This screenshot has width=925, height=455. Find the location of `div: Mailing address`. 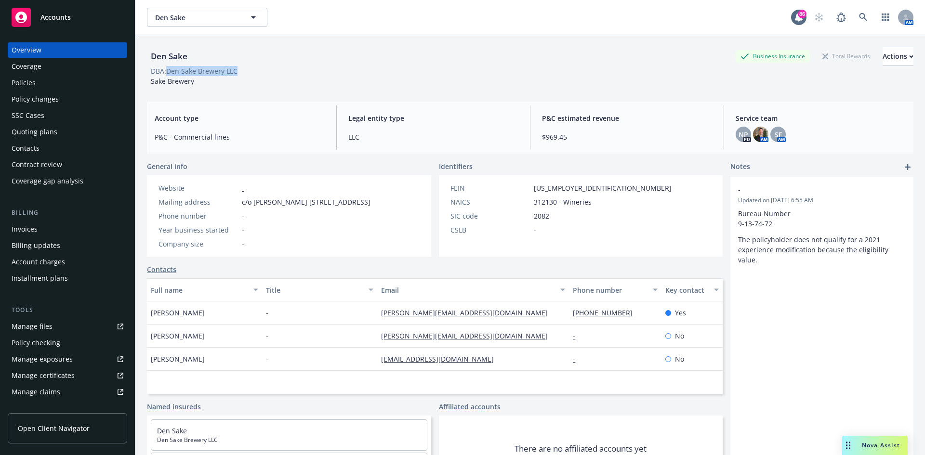

div: Mailing address is located at coordinates (198, 202).